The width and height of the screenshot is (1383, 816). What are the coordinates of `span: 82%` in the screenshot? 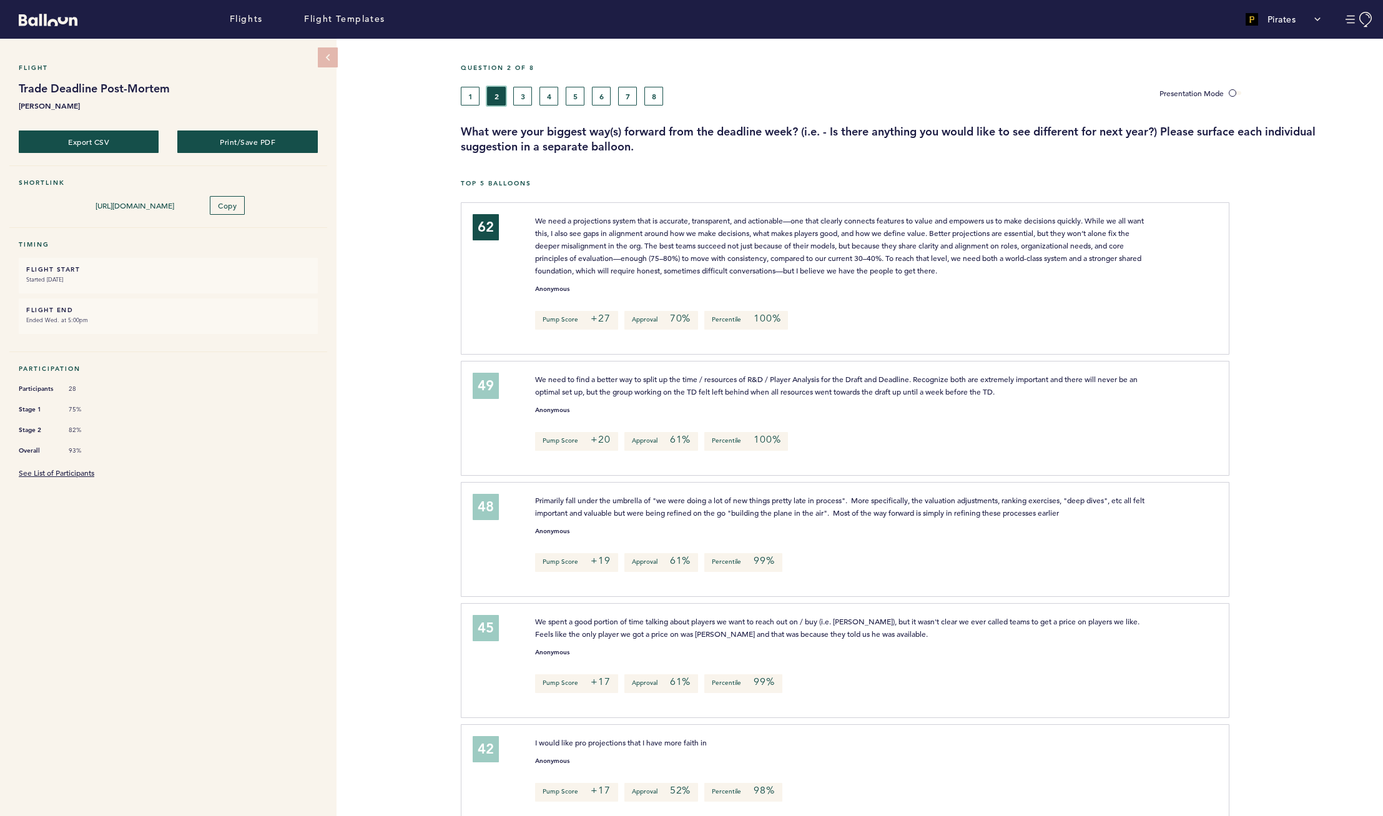 It's located at (87, 430).